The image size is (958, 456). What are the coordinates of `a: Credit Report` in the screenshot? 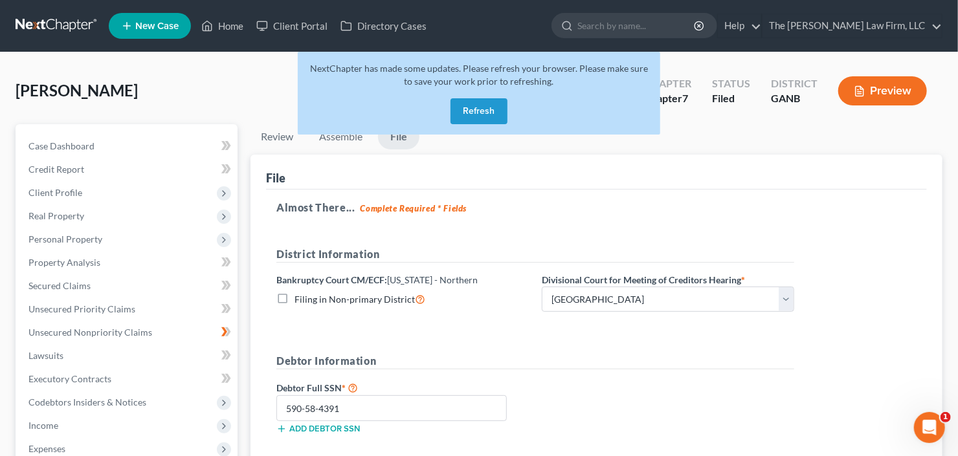 It's located at (128, 170).